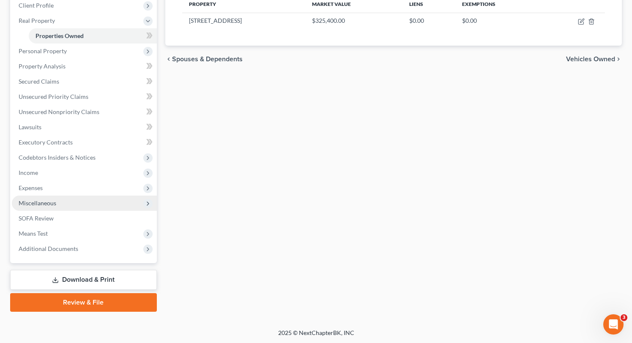 The image size is (632, 343). Describe the element at coordinates (84, 112) in the screenshot. I see `a: Unsecured Nonpriority Claims` at that location.